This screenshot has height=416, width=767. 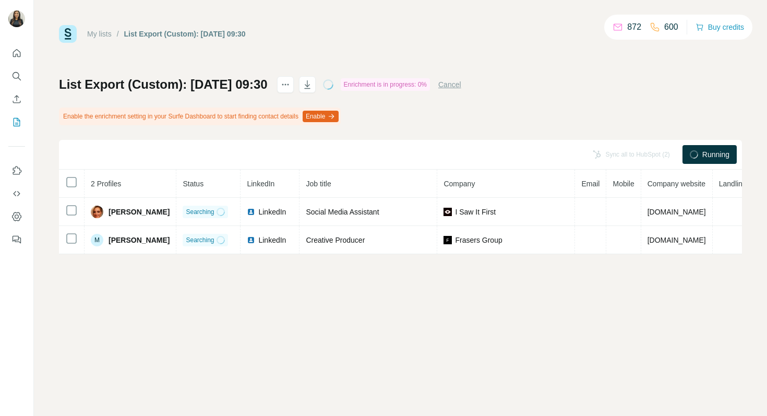 What do you see at coordinates (733, 184) in the screenshot?
I see `span: Landline` at bounding box center [733, 184].